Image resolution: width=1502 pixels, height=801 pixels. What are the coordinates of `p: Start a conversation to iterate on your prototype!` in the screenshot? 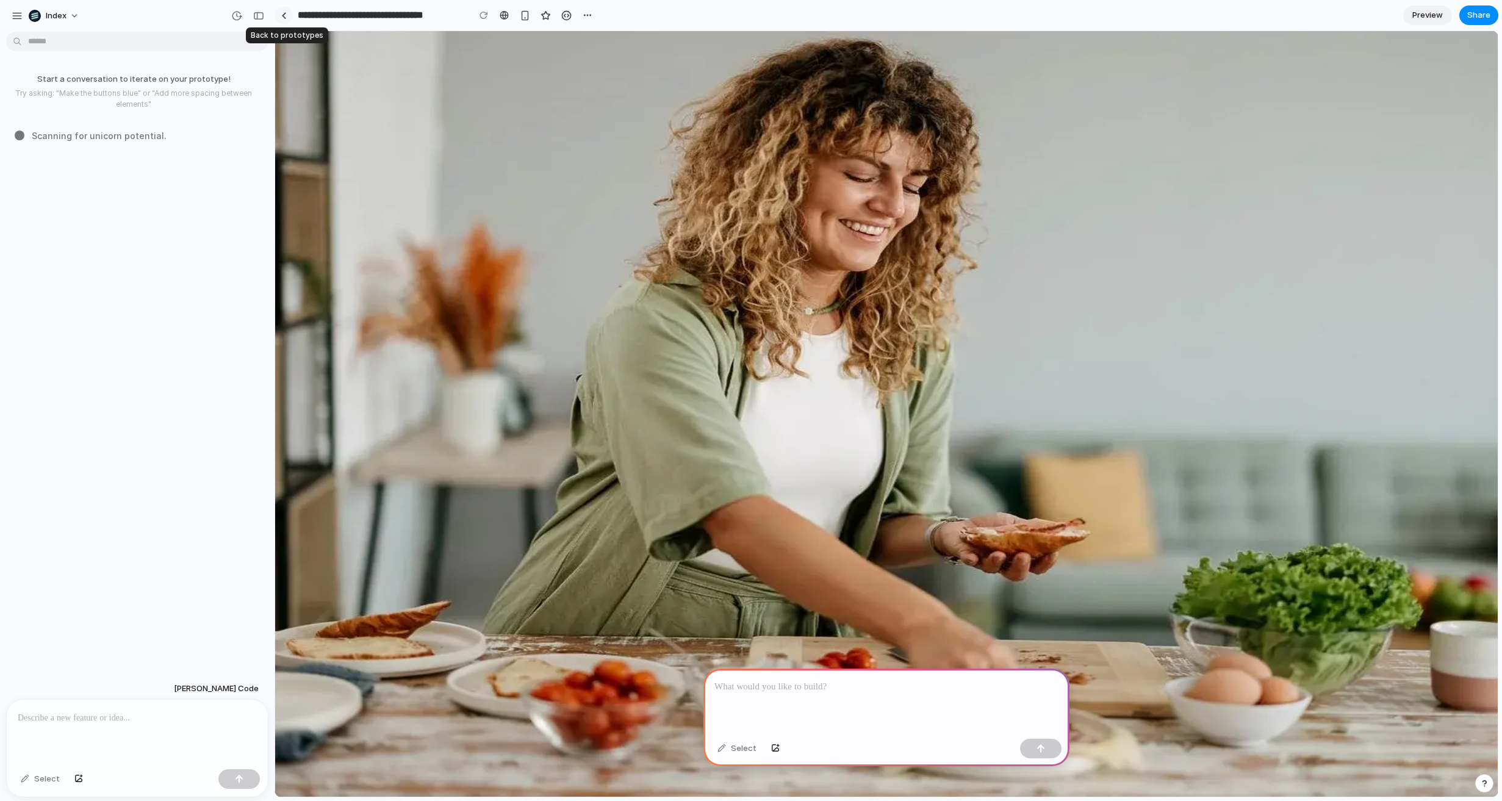 It's located at (134, 79).